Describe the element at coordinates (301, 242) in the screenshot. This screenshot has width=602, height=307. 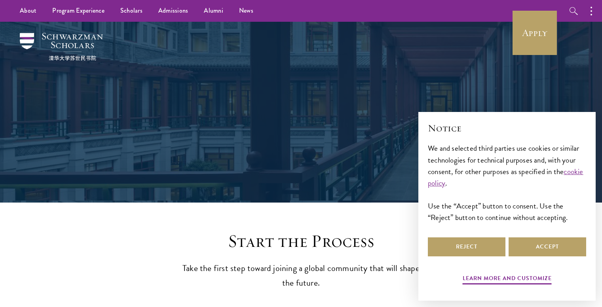
I see `h2: Start the Process` at that location.